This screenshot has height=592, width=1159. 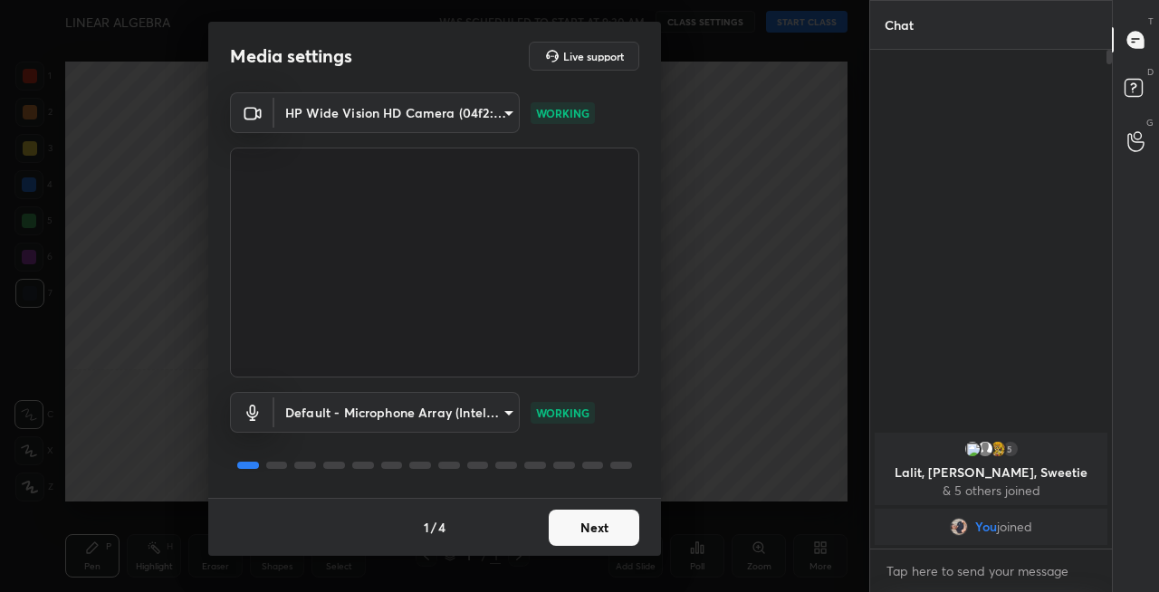 What do you see at coordinates (1014, 527) in the screenshot?
I see `span: joined` at bounding box center [1014, 527].